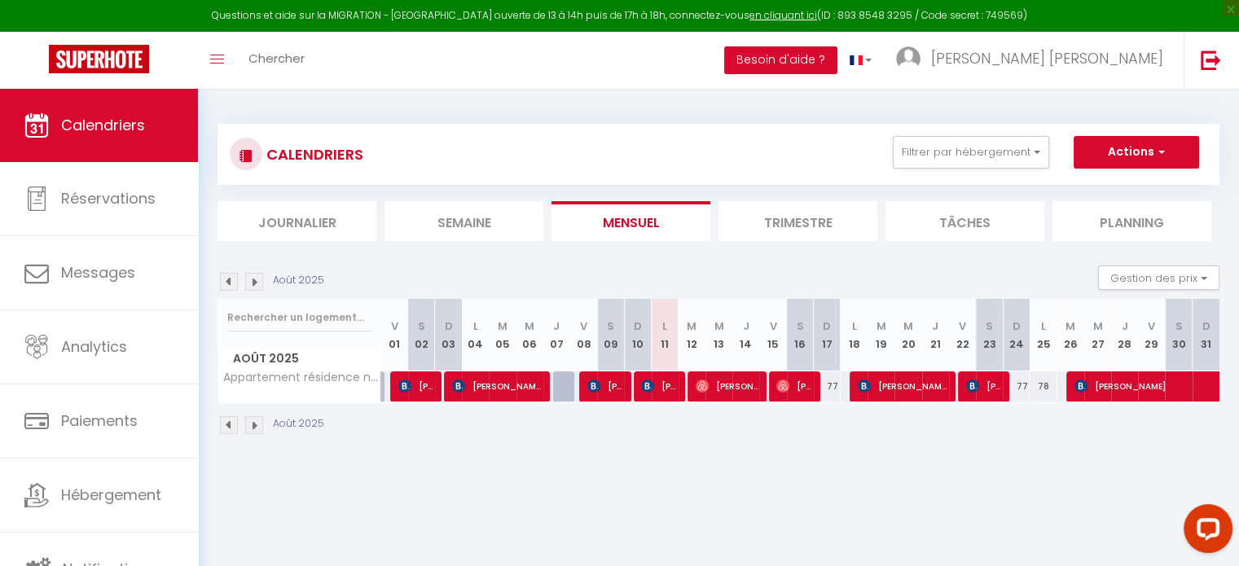 Image resolution: width=1239 pixels, height=566 pixels. I want to click on button: Open LiveChat chat widget, so click(37, 31).